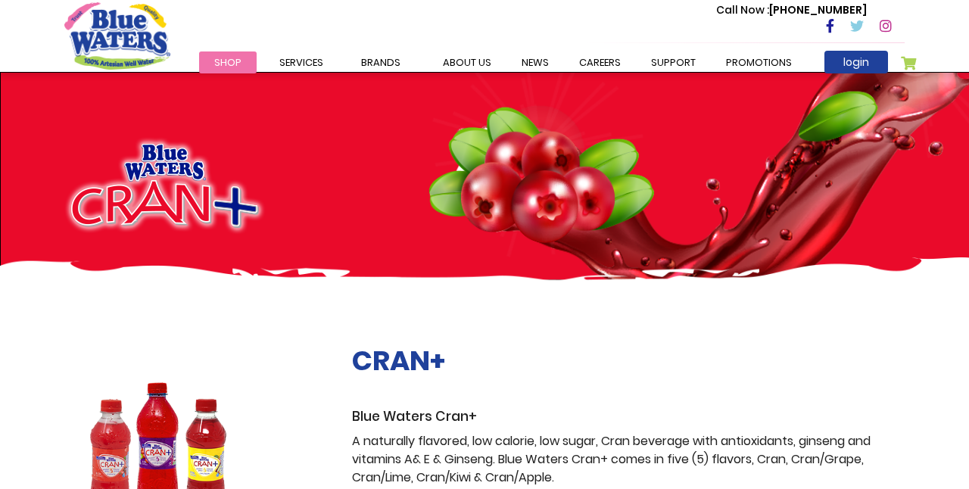 The image size is (969, 489). I want to click on h3: Blue Waters Cran+, so click(628, 416).